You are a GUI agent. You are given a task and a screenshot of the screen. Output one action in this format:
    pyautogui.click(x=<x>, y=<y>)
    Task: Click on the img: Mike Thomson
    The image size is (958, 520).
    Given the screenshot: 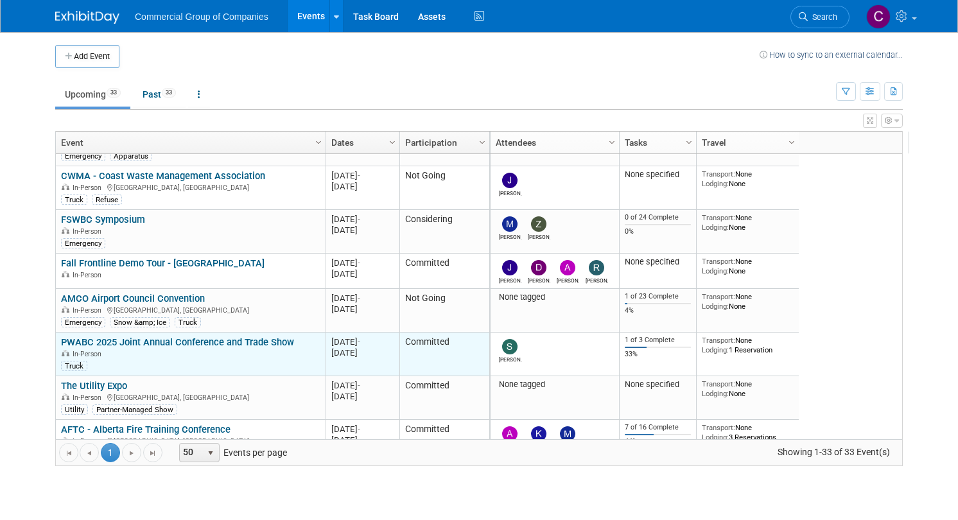 What is the action you would take?
    pyautogui.click(x=510, y=224)
    